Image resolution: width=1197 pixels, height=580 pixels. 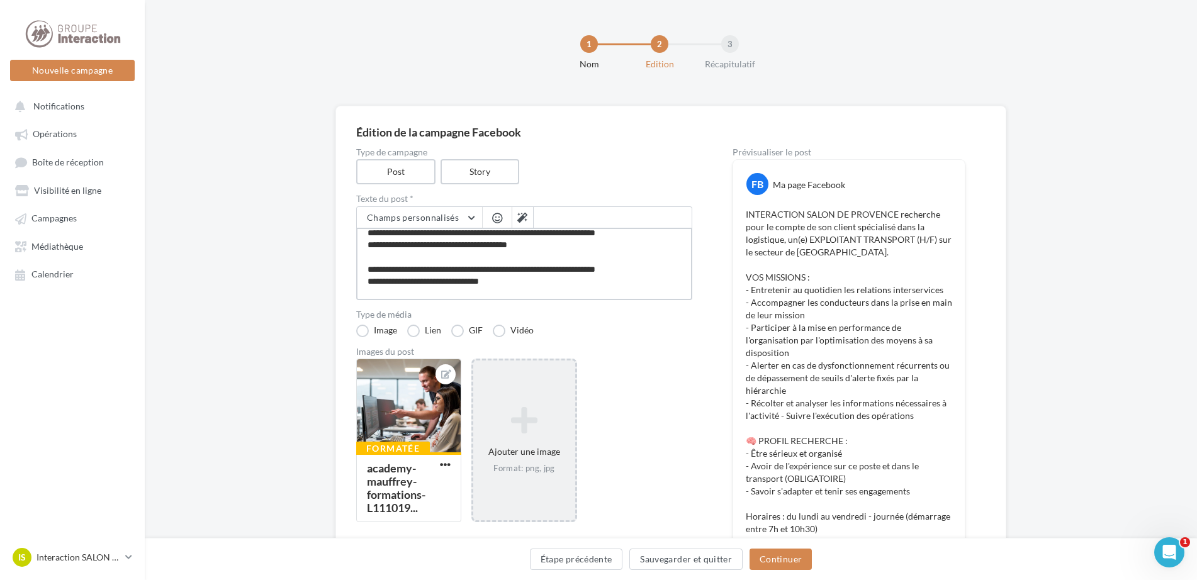 What do you see at coordinates (72, 218) in the screenshot?
I see `a: Campagnes` at bounding box center [72, 218].